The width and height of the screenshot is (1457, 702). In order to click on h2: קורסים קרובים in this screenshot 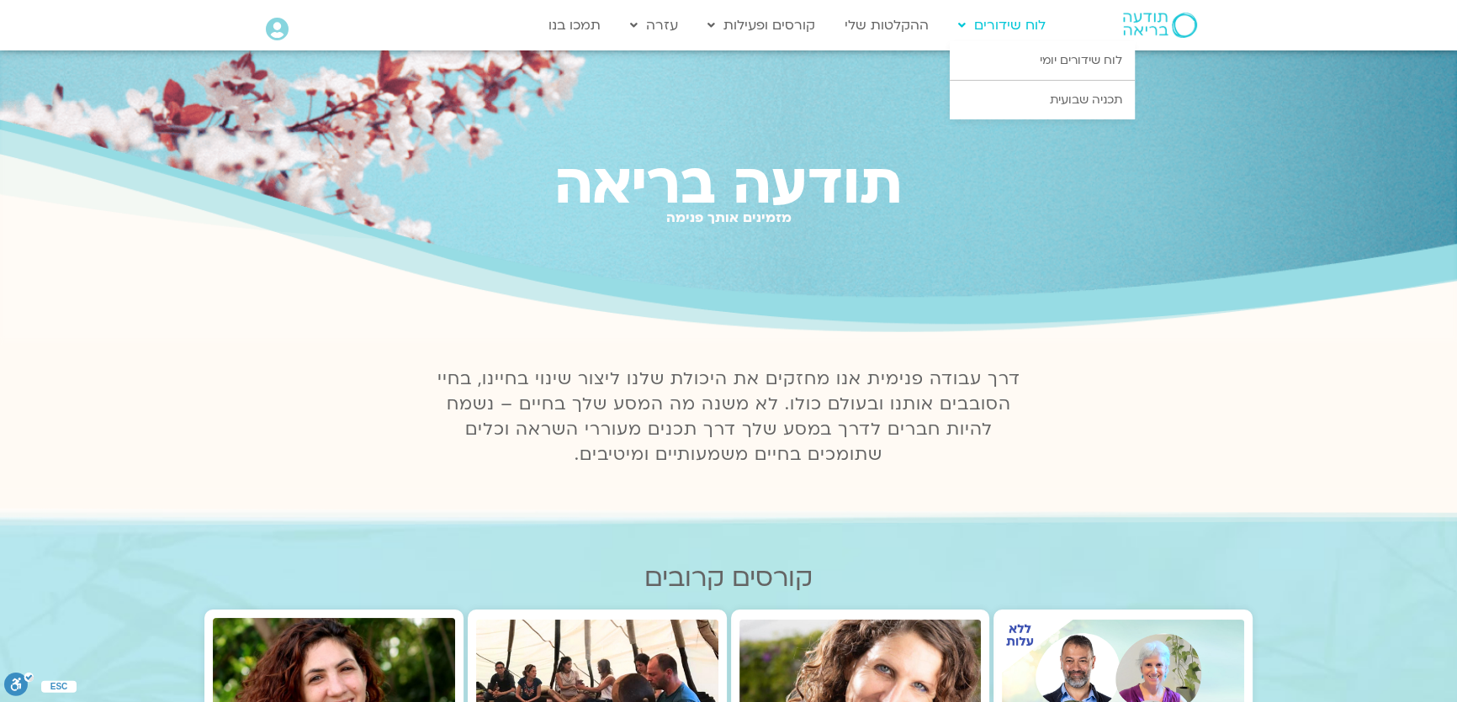, I will do `click(728, 578)`.